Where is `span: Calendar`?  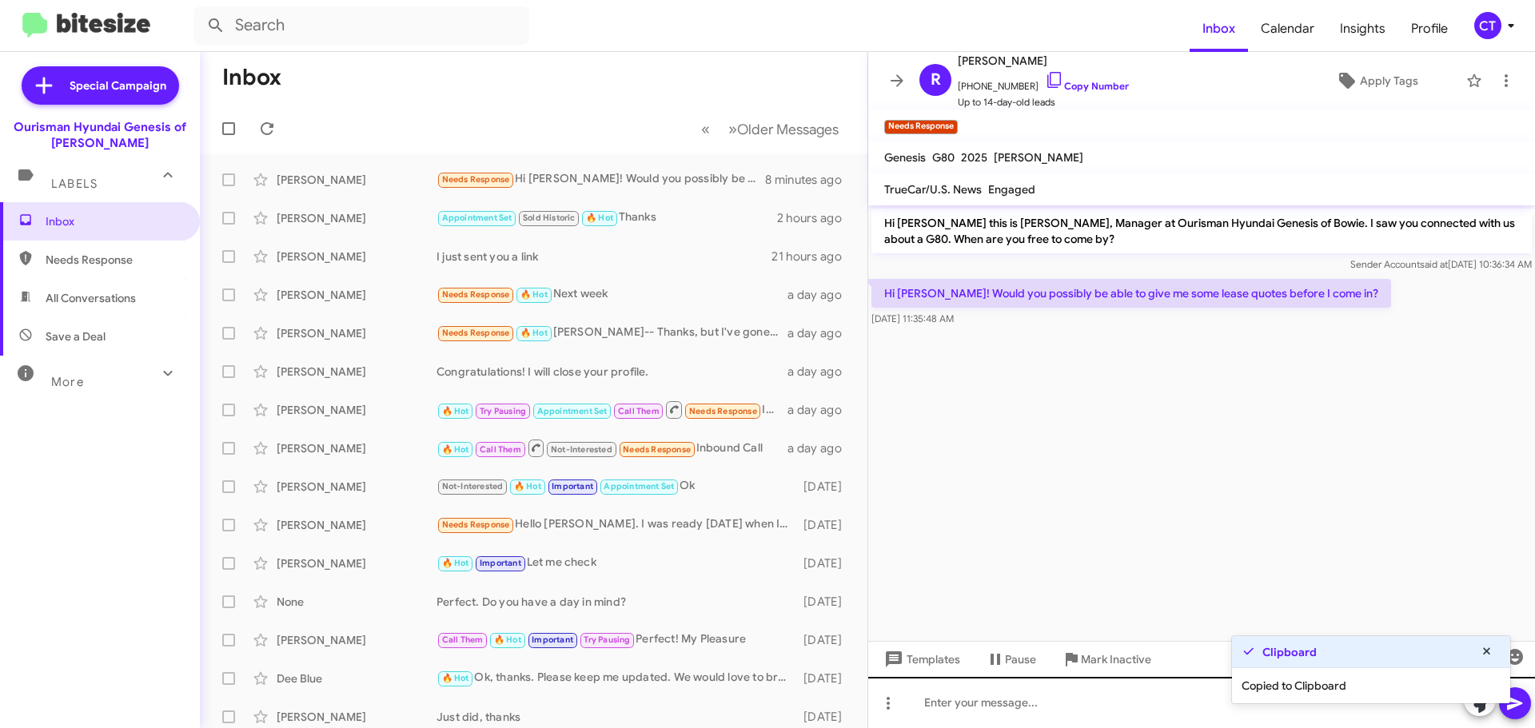 span: Calendar is located at coordinates (1287, 29).